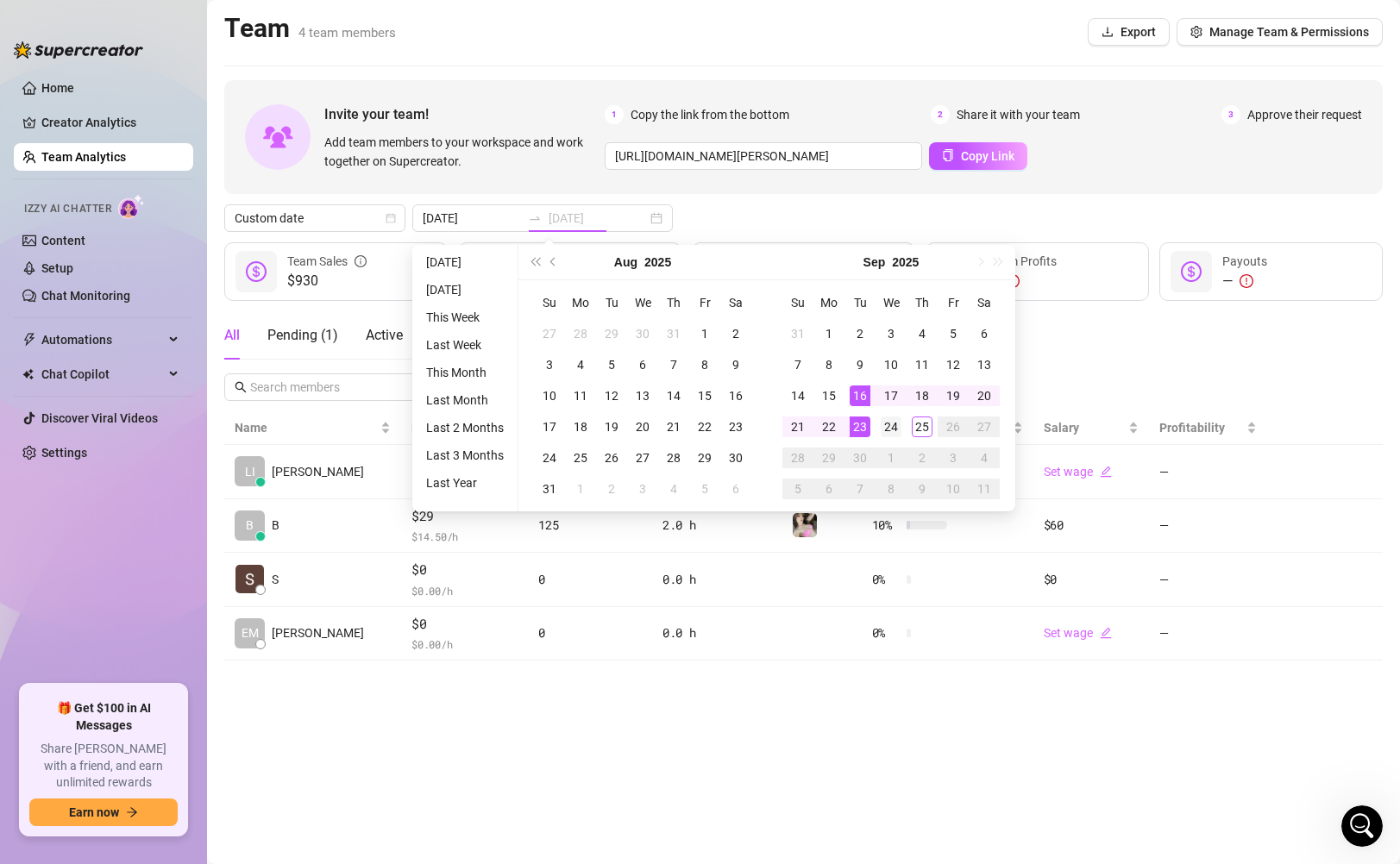 This screenshot has height=864, width=1400. I want to click on td: 2025-07-31, so click(674, 334).